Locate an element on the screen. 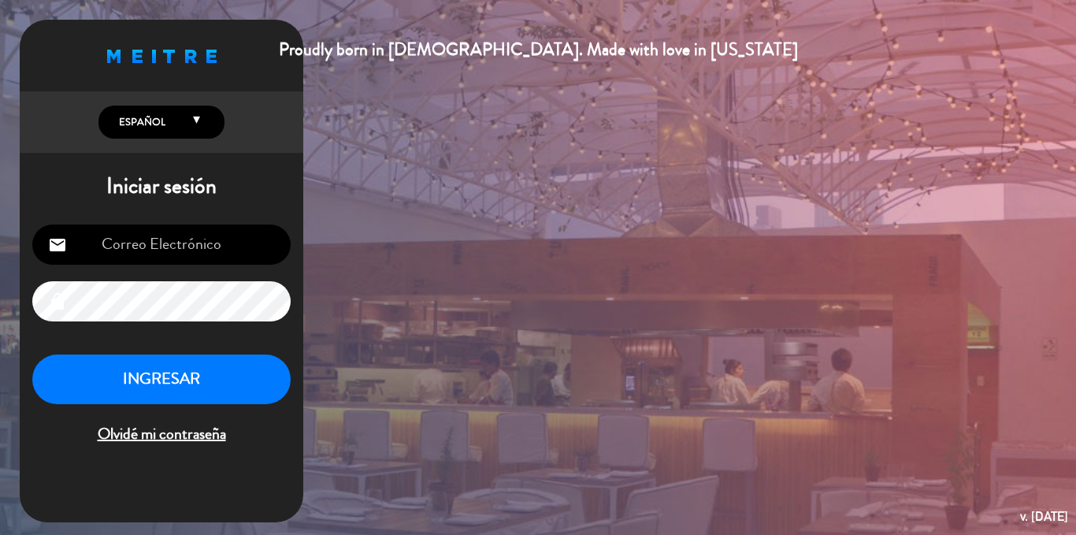  span: Olvidé mi contraseña is located at coordinates (161, 434).